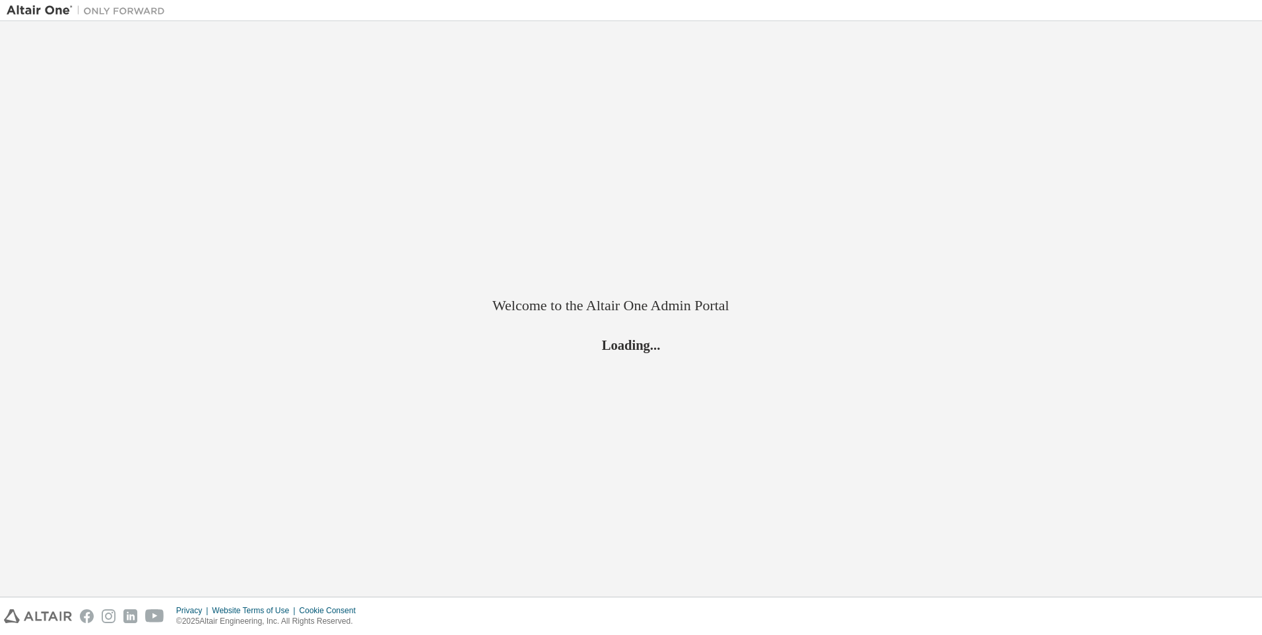 The height and width of the screenshot is (635, 1262). What do you see at coordinates (89, 11) in the screenshot?
I see `img: Altair One` at bounding box center [89, 11].